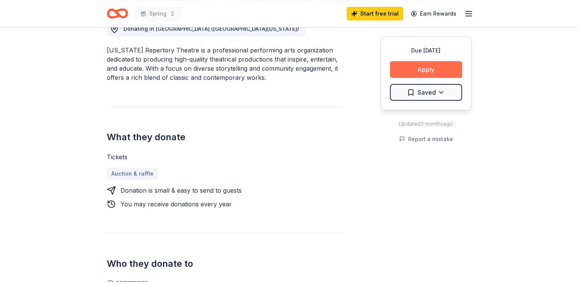 This screenshot has width=578, height=282. Describe the element at coordinates (427, 92) in the screenshot. I see `span: Saved` at that location.